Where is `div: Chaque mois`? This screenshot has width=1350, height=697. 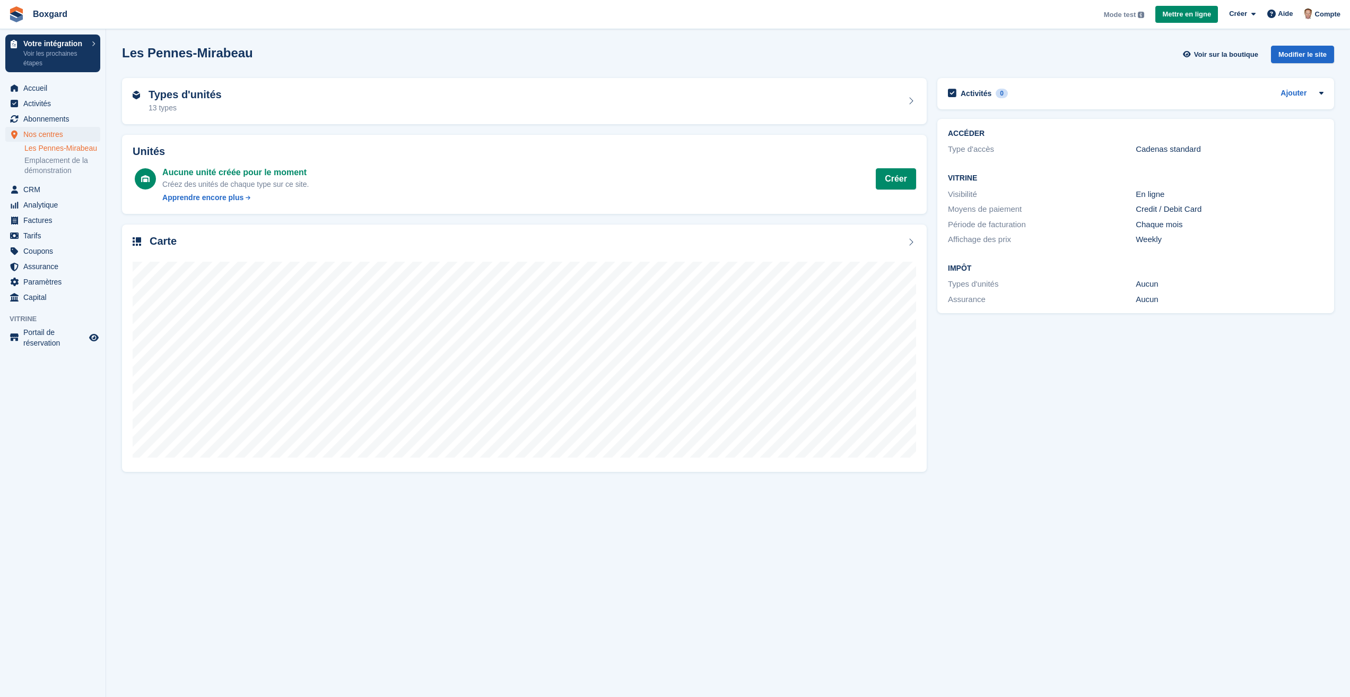
div: Chaque mois is located at coordinates (1230, 224).